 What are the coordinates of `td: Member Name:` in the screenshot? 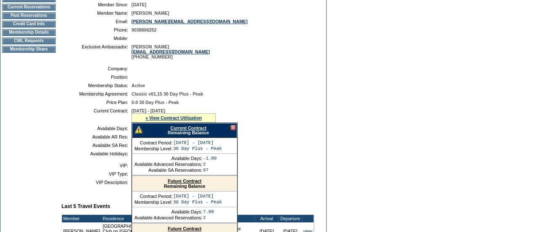 It's located at (96, 13).